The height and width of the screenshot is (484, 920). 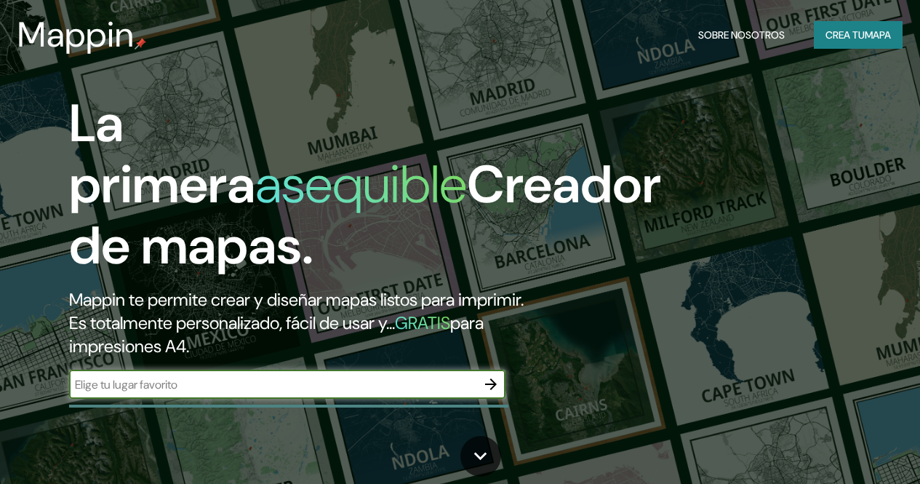 I want to click on font: Sobre nosotros, so click(x=741, y=35).